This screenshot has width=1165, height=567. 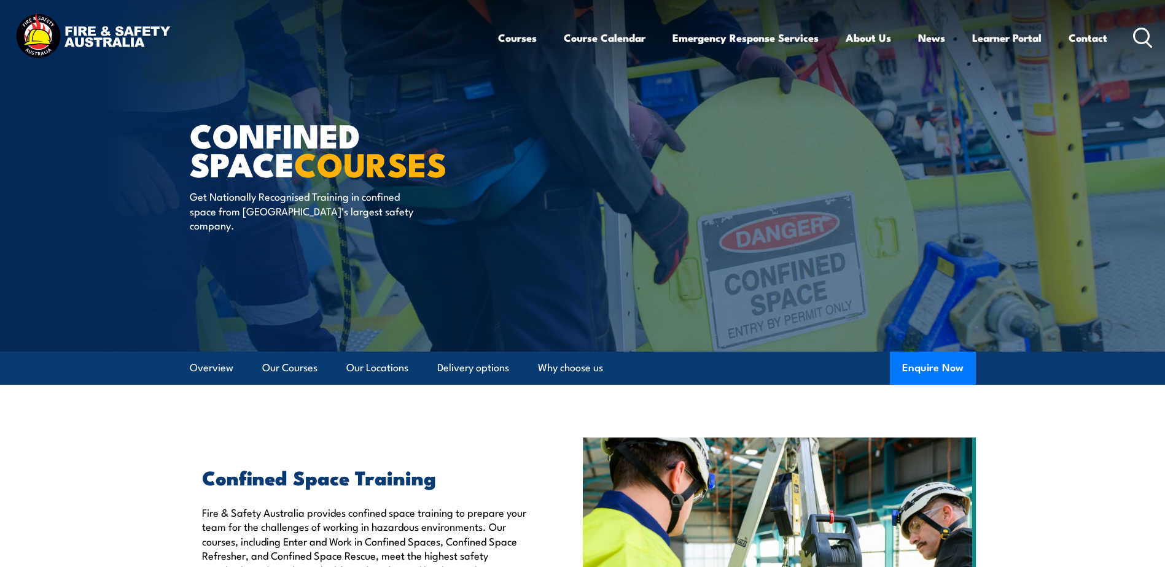 What do you see at coordinates (868, 37) in the screenshot?
I see `a: About Us` at bounding box center [868, 37].